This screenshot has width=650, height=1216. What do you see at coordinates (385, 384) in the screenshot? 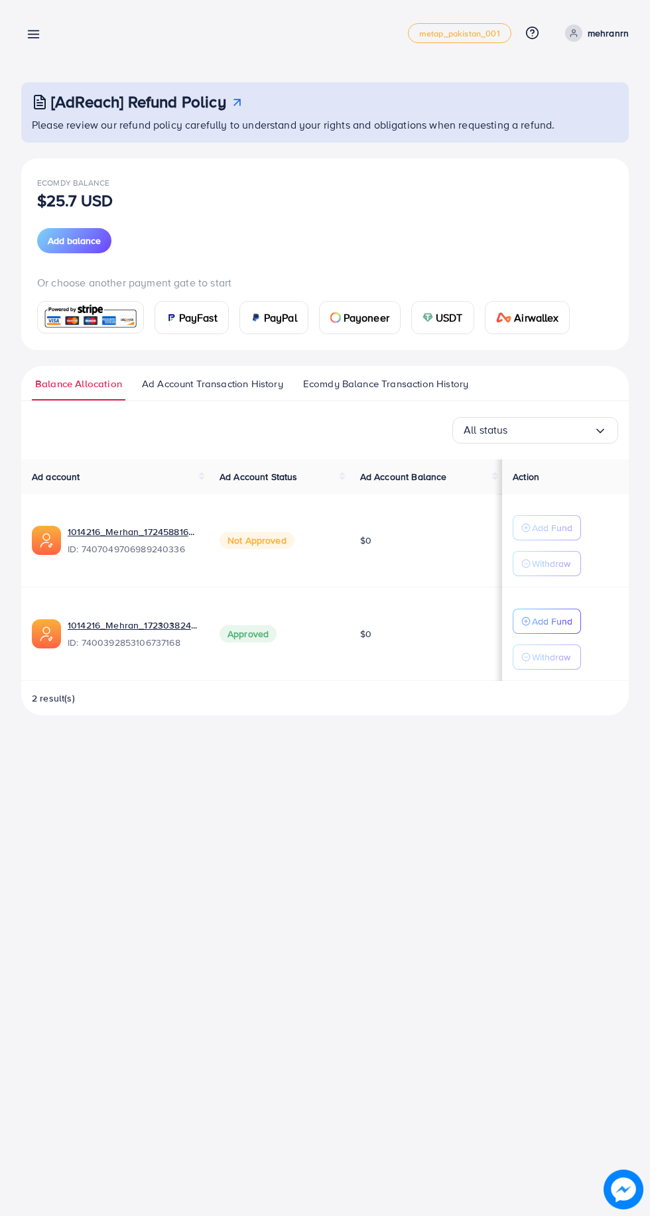
I see `span: Ecomdy Balance Transaction History` at bounding box center [385, 384].